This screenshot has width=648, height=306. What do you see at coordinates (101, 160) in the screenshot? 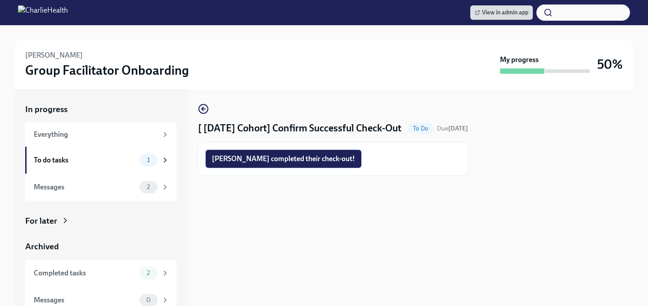
I see `a: To do tasks1` at bounding box center [101, 160].